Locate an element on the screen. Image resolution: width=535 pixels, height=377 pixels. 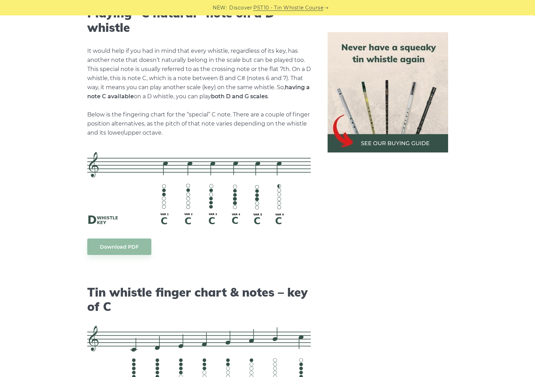
h2: Tin whistle finger chart & notes – key of C is located at coordinates (199, 300).